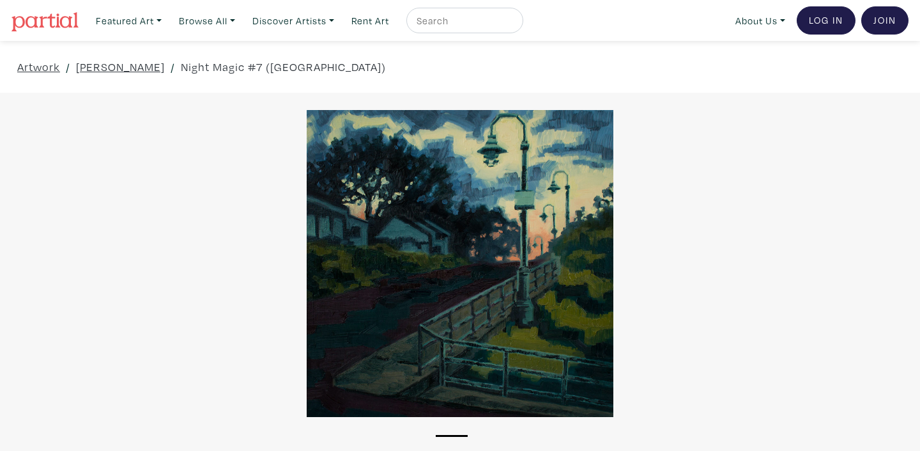  Describe the element at coordinates (826, 20) in the screenshot. I see `a: Log In` at that location.